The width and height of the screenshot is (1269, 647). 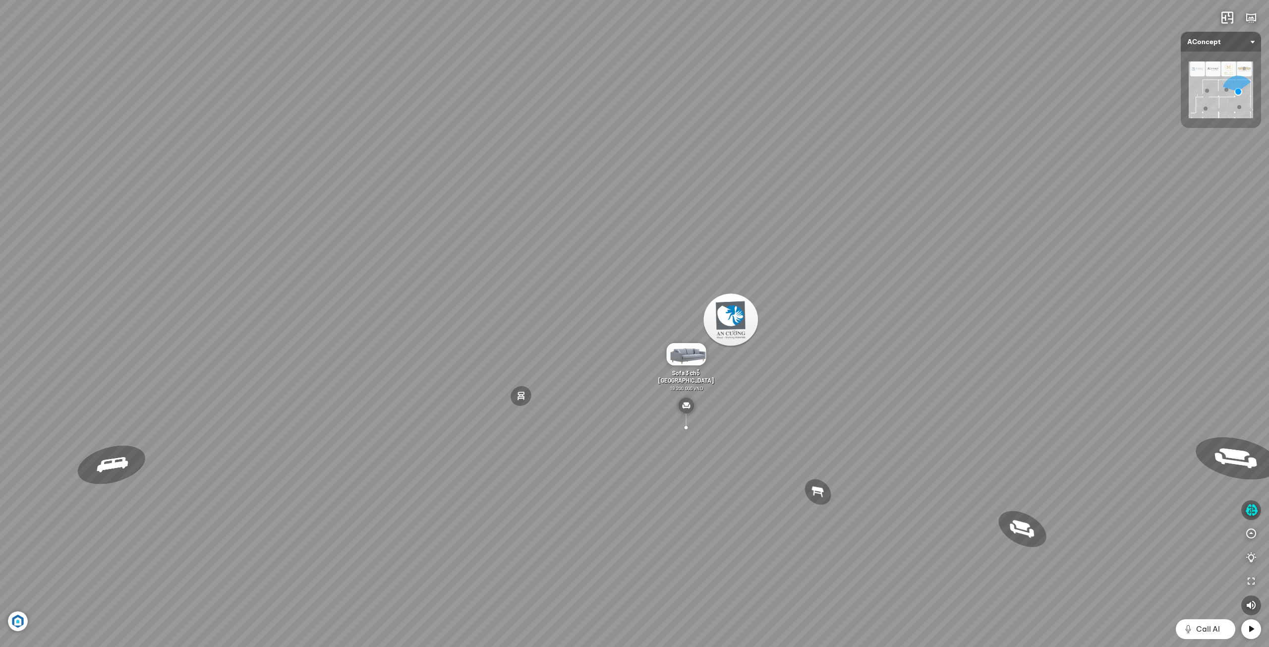 What do you see at coordinates (1205, 629) in the screenshot?
I see `button: Call AI` at bounding box center [1205, 629].